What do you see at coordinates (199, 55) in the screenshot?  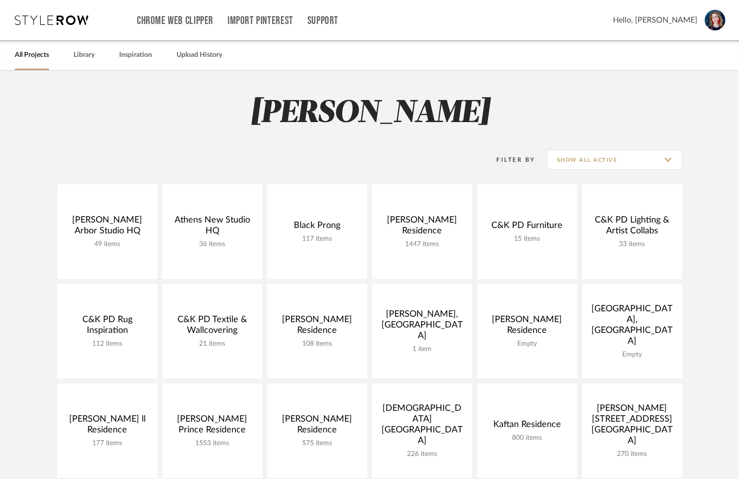 I see `a: Upload History` at bounding box center [199, 55].